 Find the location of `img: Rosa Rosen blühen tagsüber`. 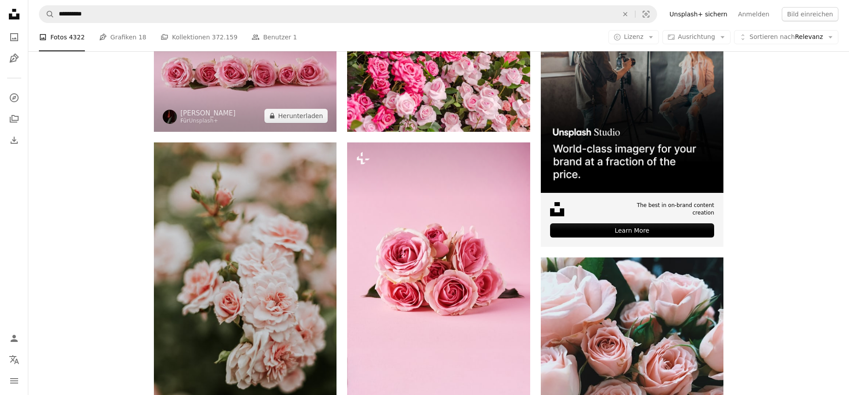

img: Rosa Rosen blühen tagsüber is located at coordinates (438, 71).